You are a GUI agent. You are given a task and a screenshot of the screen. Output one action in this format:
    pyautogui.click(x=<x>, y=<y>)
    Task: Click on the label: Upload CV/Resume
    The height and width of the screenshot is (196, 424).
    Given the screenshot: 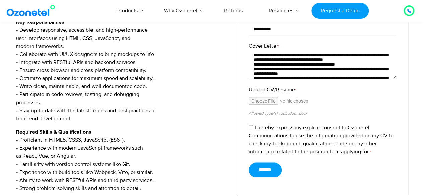 What is the action you would take?
    pyautogui.click(x=323, y=90)
    